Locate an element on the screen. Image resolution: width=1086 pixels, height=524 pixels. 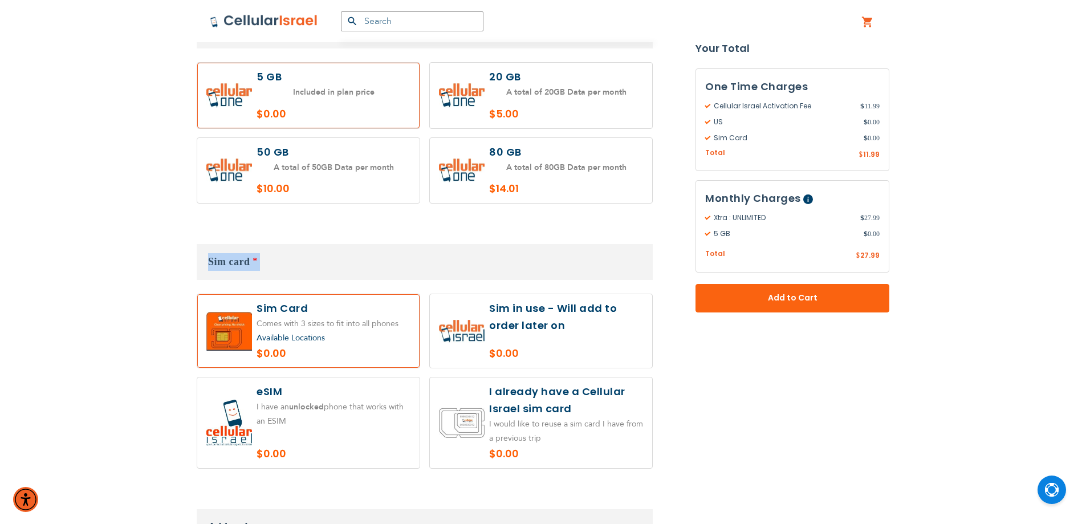
span: US is located at coordinates (785, 122).